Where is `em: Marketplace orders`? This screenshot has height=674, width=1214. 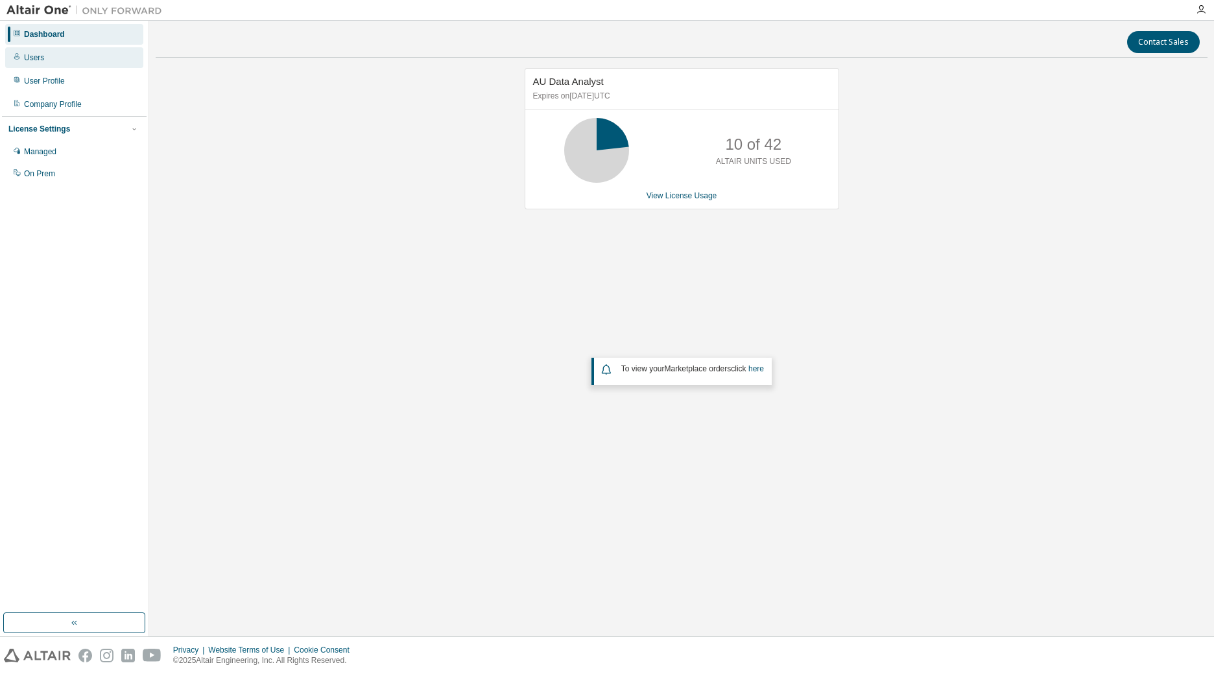 em: Marketplace orders is located at coordinates (698, 369).